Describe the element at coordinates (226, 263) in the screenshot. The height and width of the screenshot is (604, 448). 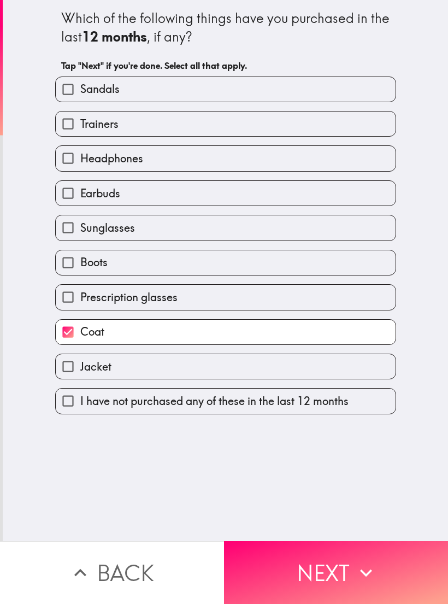
I see `button: Boots` at that location.